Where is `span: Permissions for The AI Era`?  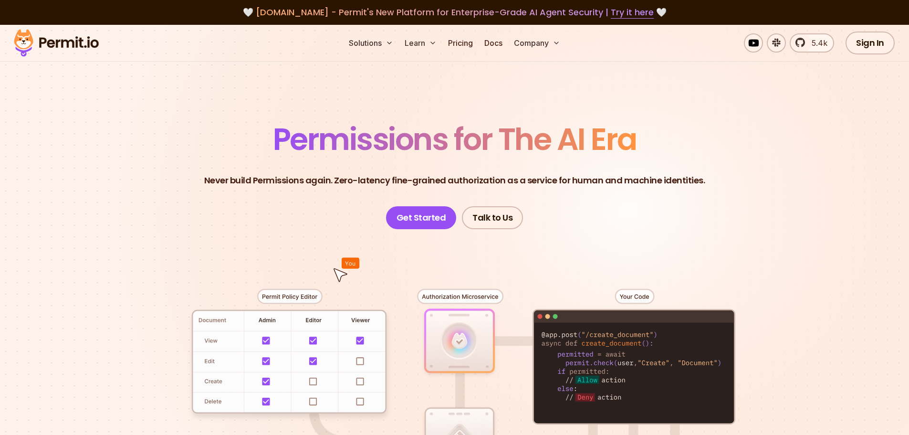 span: Permissions for The AI Era is located at coordinates (455, 139).